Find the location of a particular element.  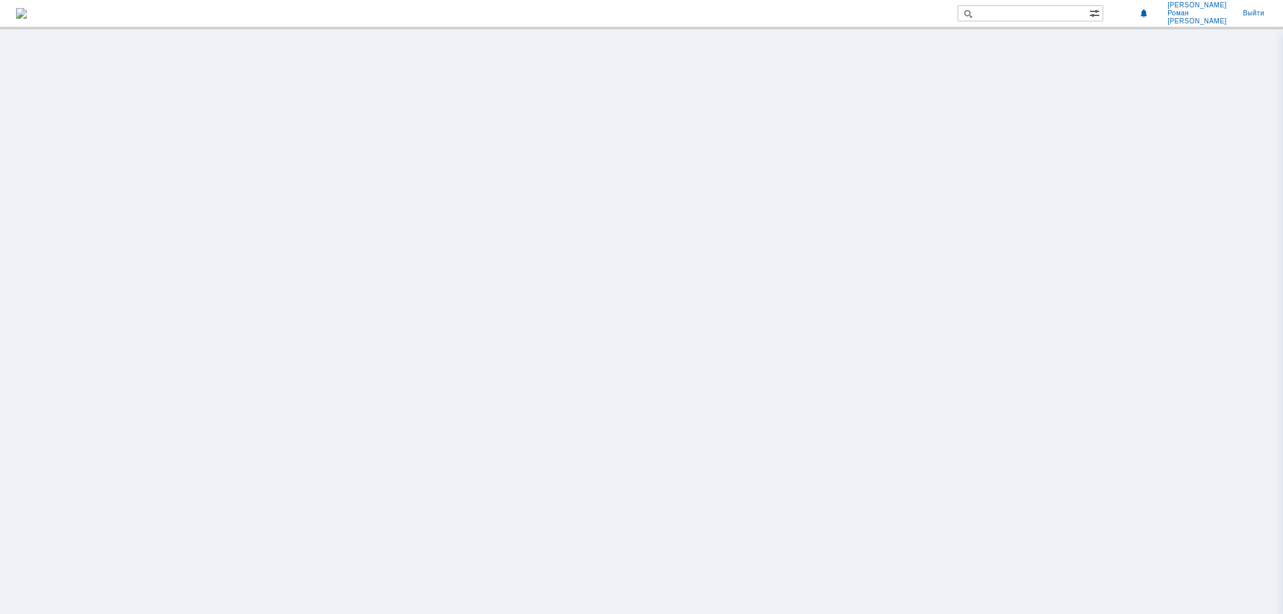

span: Роман is located at coordinates (1197, 13).